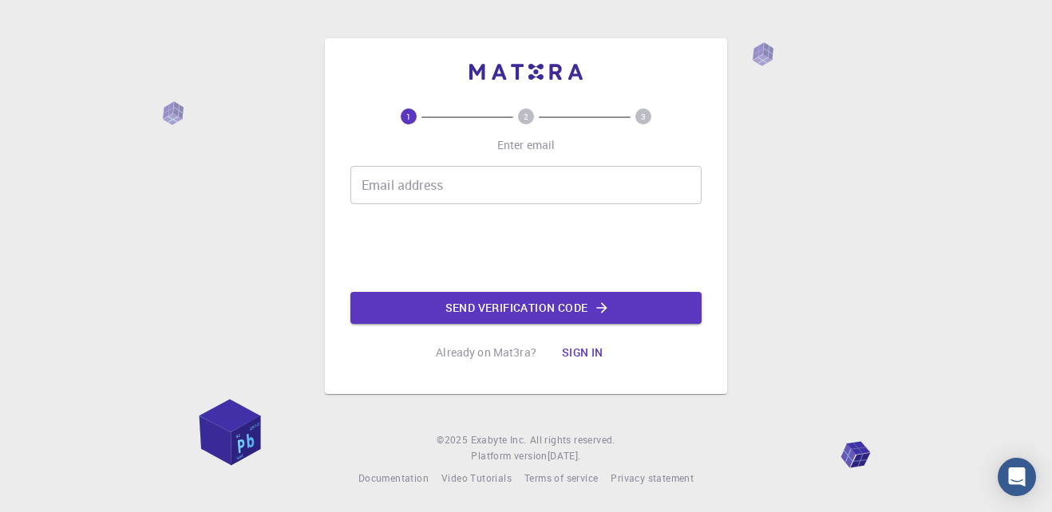  I want to click on span: Documentation, so click(393, 478).